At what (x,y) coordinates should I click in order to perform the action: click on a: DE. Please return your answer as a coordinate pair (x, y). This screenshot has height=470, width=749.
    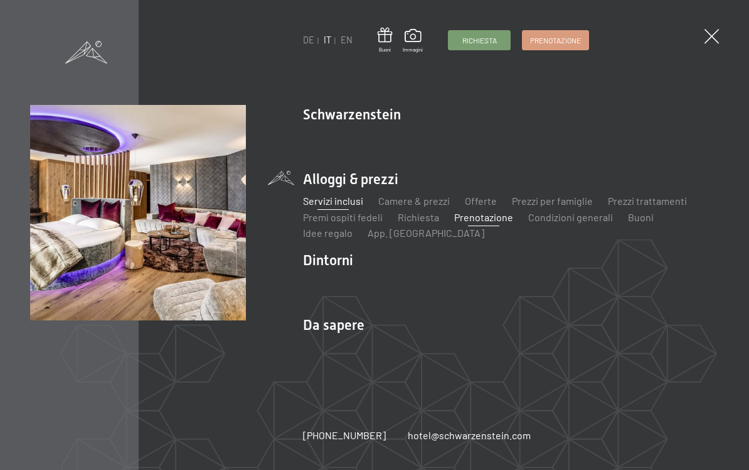
    Looking at the image, I should click on (309, 40).